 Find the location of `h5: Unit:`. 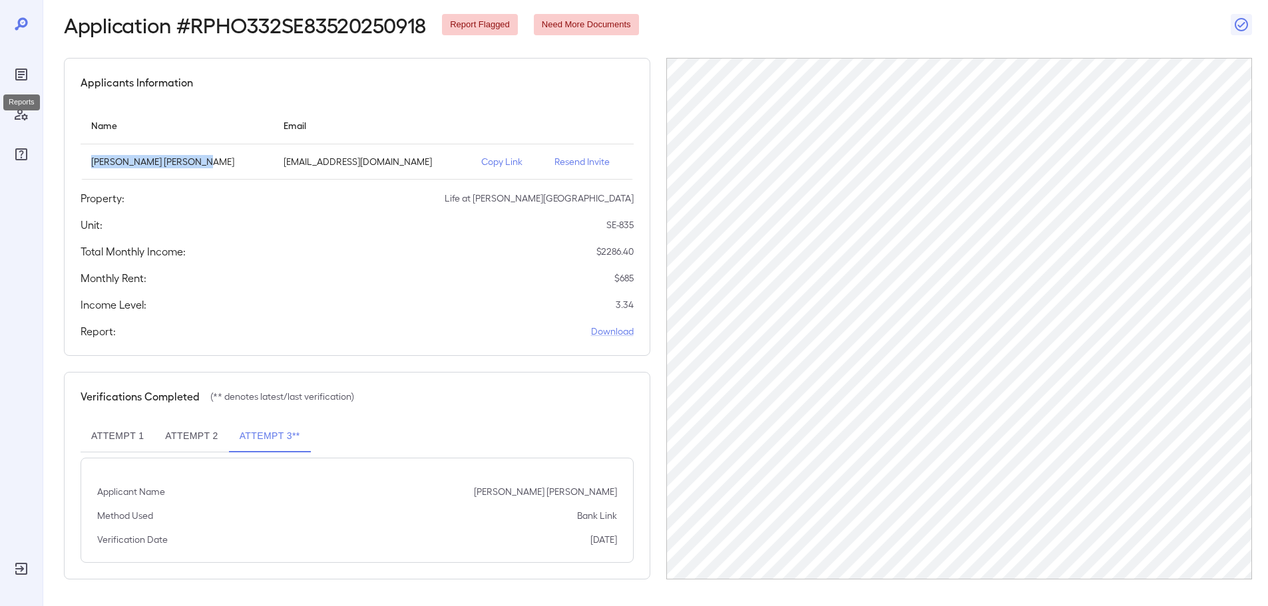

h5: Unit: is located at coordinates (91, 225).